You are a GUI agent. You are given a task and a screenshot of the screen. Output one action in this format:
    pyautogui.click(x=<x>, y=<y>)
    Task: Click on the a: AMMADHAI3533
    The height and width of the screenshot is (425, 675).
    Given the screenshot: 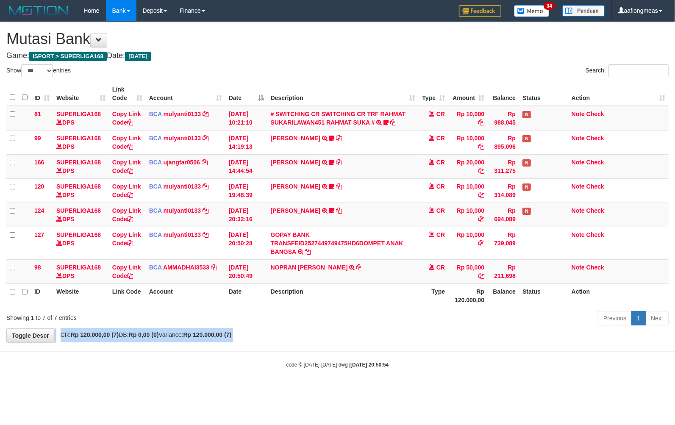 What is the action you would take?
    pyautogui.click(x=186, y=267)
    